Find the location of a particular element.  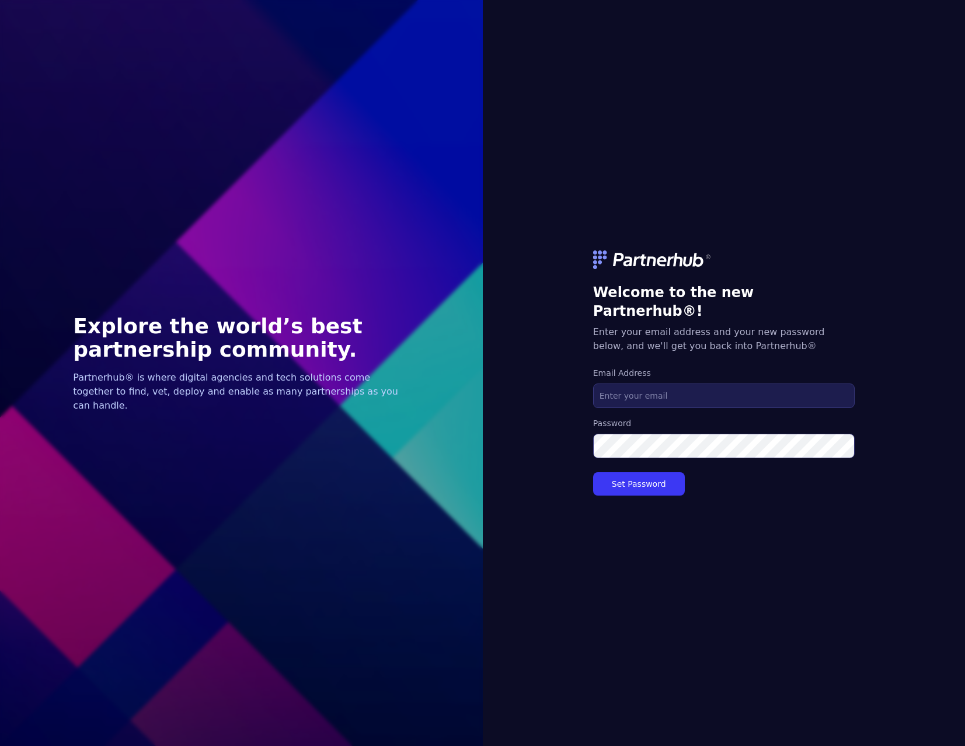

label: Email Address is located at coordinates (724, 373).